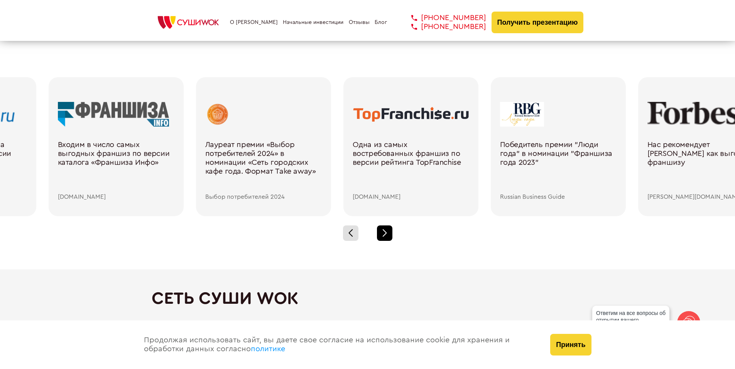  I want to click on img: СУШИWOK, so click(188, 22).